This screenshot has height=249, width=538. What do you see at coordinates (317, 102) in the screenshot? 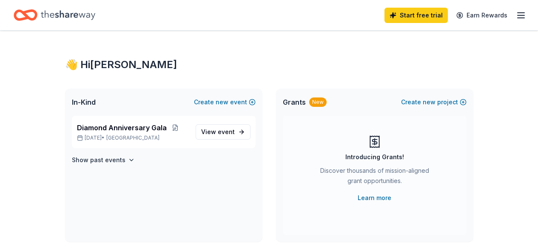
I see `div: New` at bounding box center [317, 102].